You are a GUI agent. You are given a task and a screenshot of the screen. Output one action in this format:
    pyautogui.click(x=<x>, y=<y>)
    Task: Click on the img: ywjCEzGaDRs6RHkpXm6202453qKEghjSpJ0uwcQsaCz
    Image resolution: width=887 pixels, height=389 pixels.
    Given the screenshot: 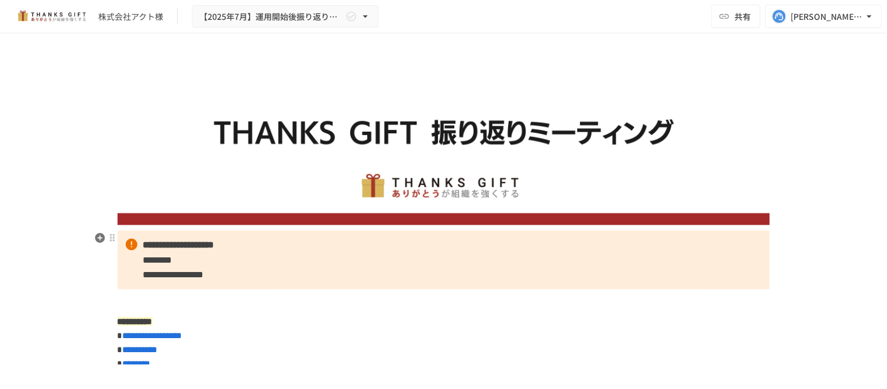 What is the action you would take?
    pyautogui.click(x=444, y=143)
    